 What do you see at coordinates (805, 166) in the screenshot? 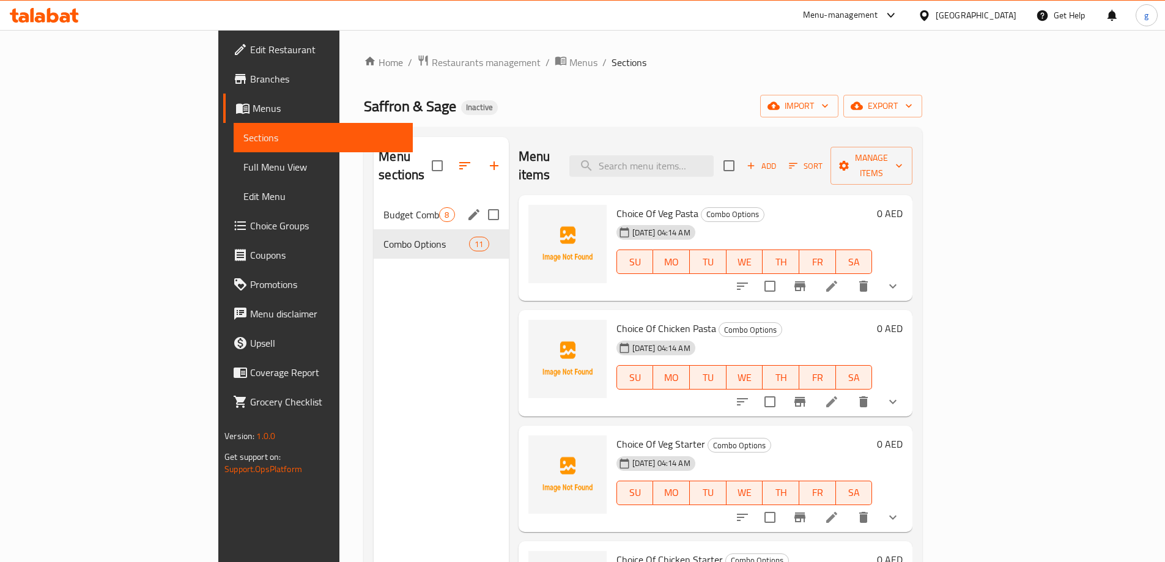
I see `button: Sort` at bounding box center [805, 166].